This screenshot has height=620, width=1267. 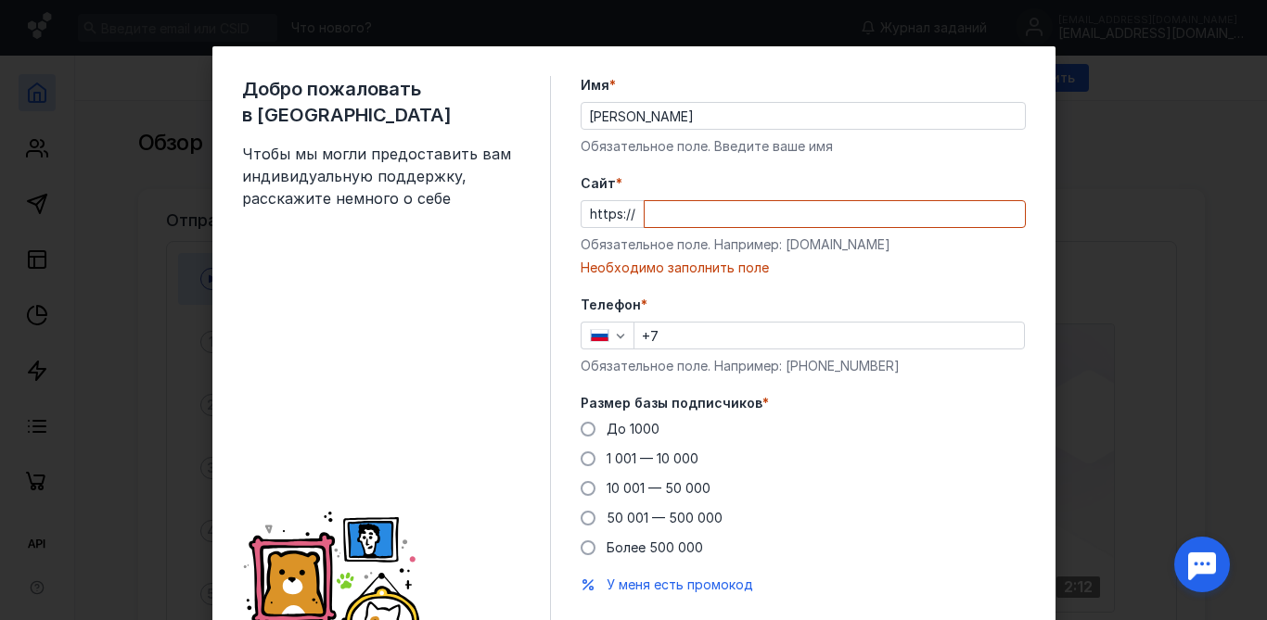 I want to click on span: Cайт, so click(x=598, y=184).